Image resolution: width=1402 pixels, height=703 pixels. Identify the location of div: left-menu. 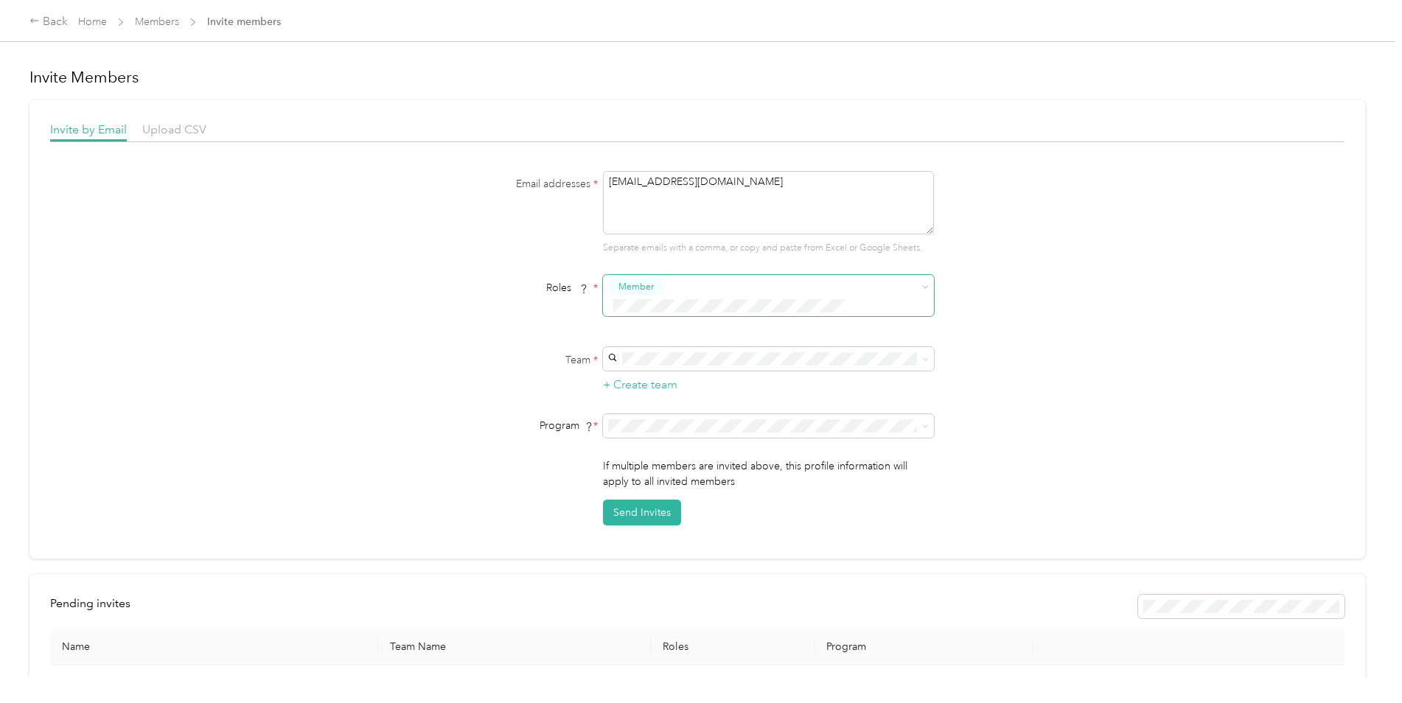
(95, 607).